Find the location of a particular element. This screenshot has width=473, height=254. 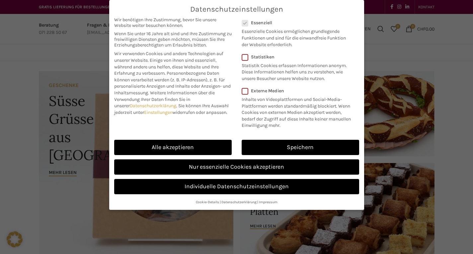

label: Essenziell is located at coordinates (296, 23).